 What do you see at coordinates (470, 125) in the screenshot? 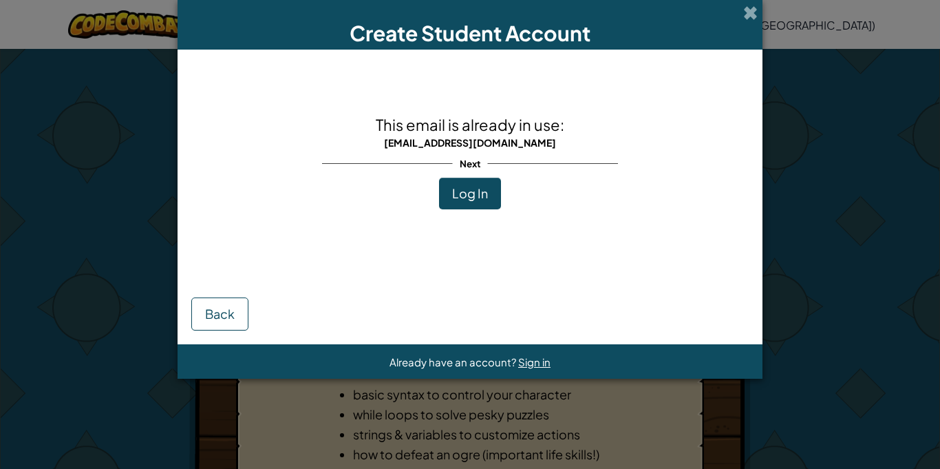
I see `span: This email is already in use:` at bounding box center [470, 125].